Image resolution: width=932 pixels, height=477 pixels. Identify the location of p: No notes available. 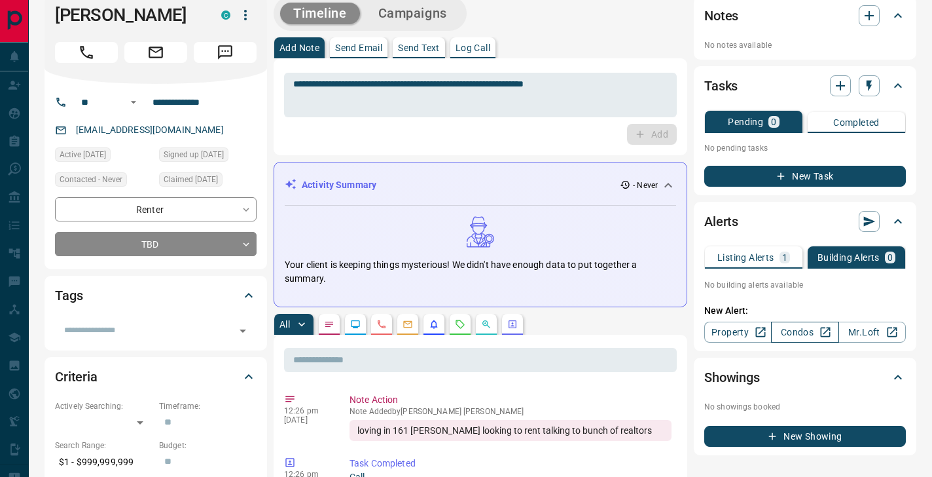
(805, 45).